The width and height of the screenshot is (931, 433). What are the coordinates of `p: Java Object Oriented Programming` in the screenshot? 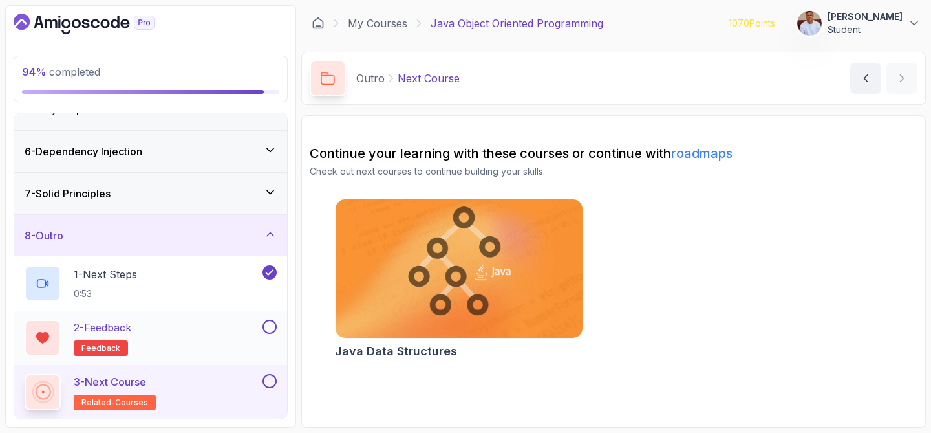 It's located at (517, 23).